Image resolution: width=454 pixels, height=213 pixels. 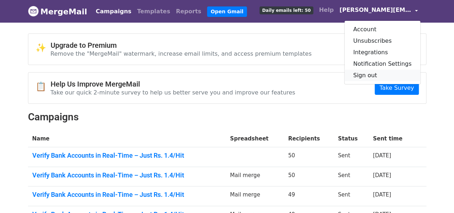 What do you see at coordinates (227, 117) in the screenshot?
I see `h2: Campaigns` at bounding box center [227, 117].